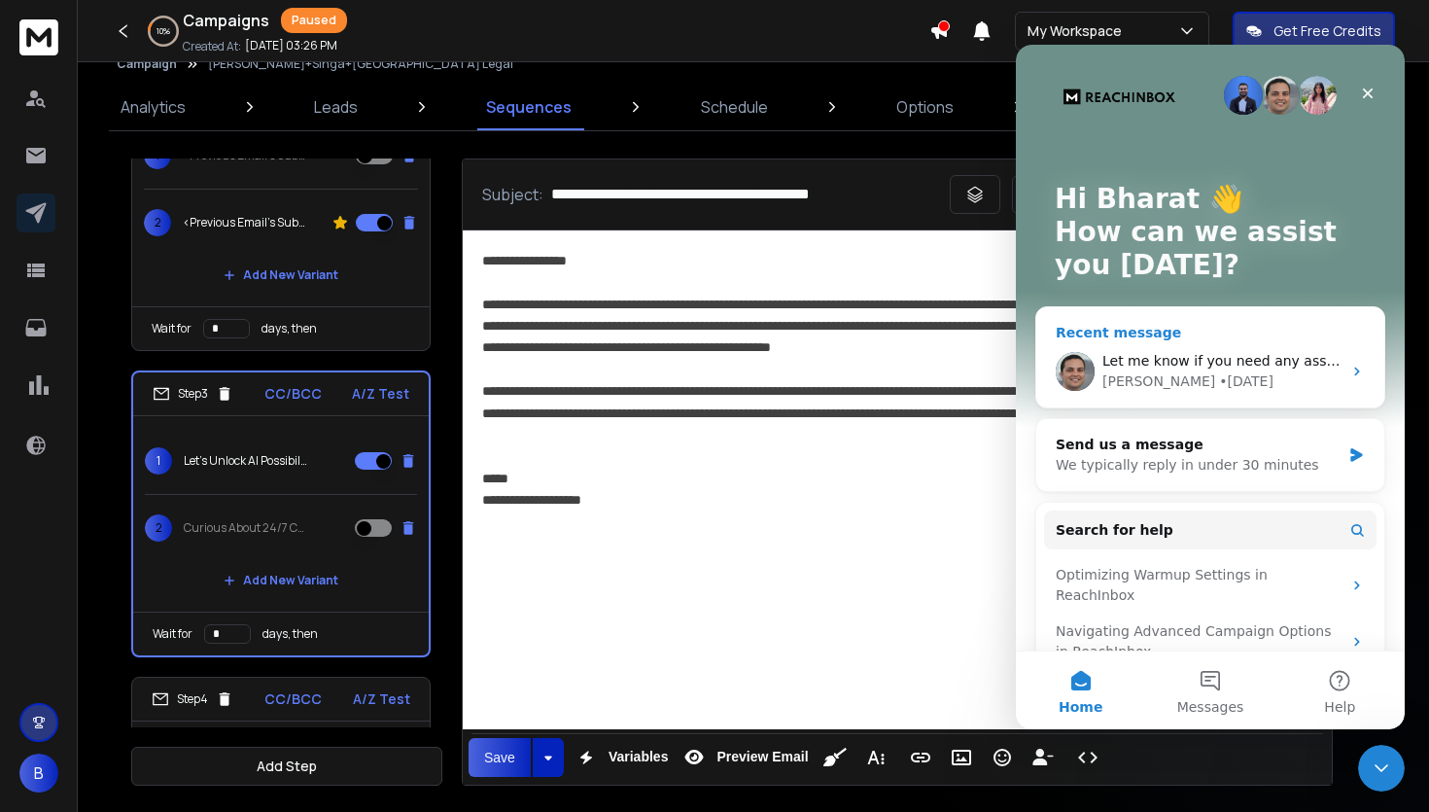 The height and width of the screenshot is (812, 1429). I want to click on p: Curious About 24/7 Call Handling for Your Firm?, so click(246, 528).